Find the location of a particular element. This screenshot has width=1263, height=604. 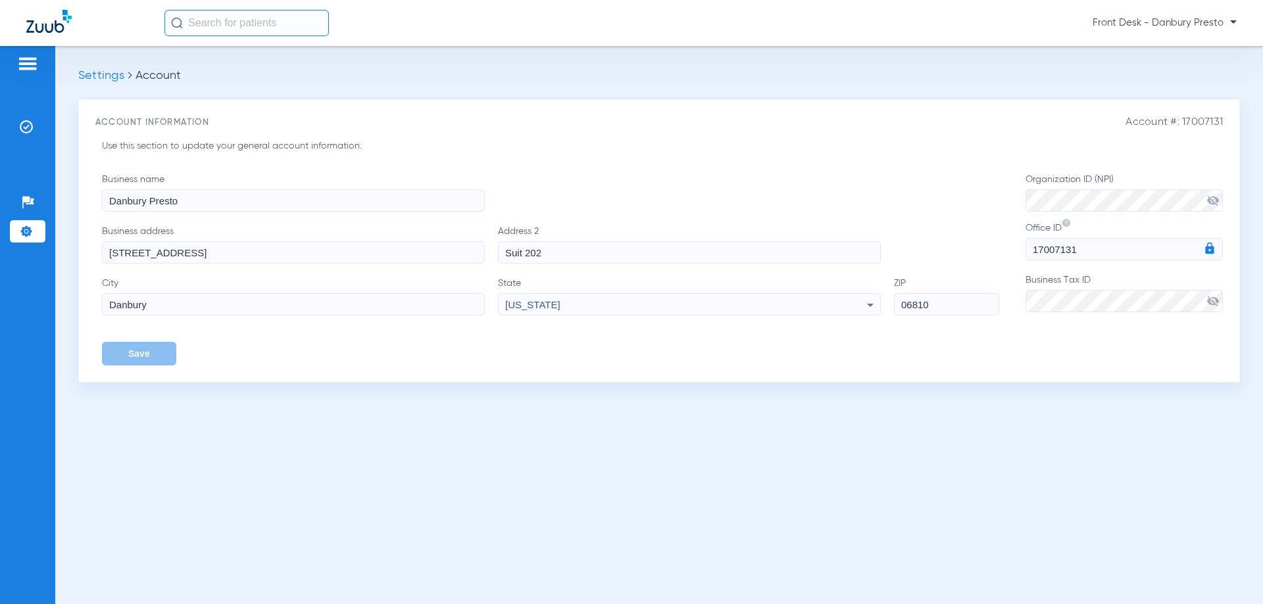

label: ZIP is located at coordinates (946, 296).